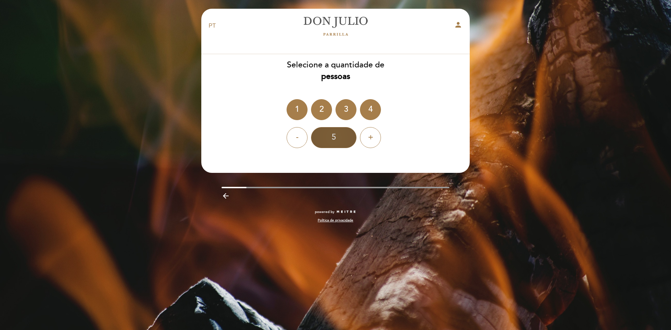 Image resolution: width=671 pixels, height=330 pixels. I want to click on a: powered by, so click(336, 212).